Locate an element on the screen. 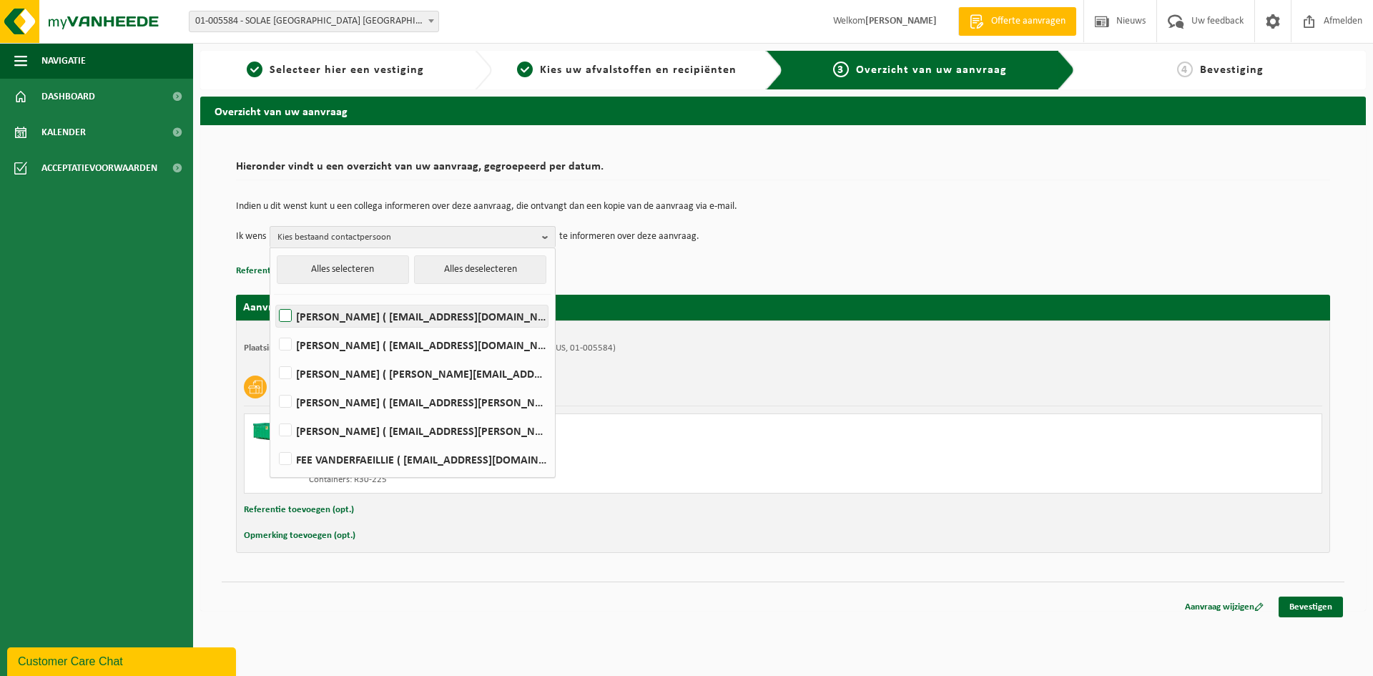 This screenshot has height=676, width=1373. p: Indien u dit wenst kunt u een collega informeren over deze aanvraag, die ontvangt dan een kopie v... is located at coordinates (783, 207).